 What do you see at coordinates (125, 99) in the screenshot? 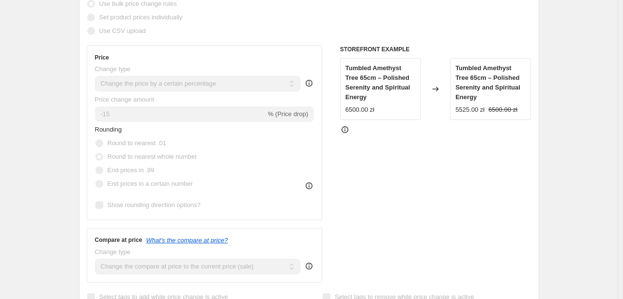
I see `span: Price change amount` at bounding box center [125, 99].